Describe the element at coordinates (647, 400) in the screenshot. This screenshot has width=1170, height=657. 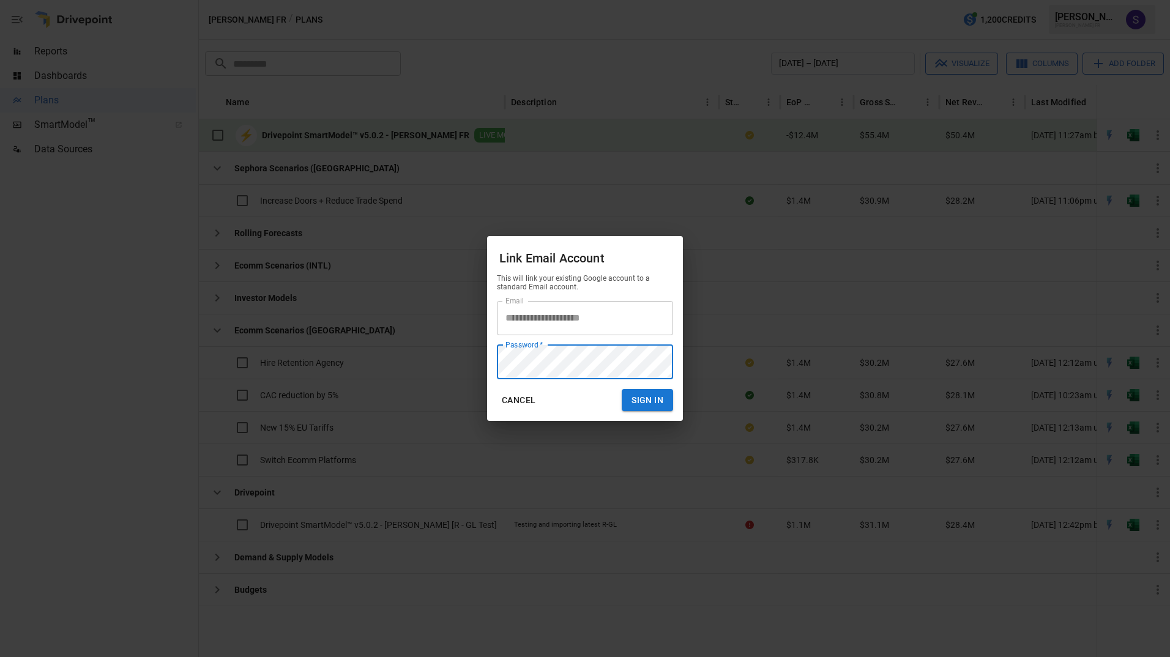
I see `button: Sign In` at that location.